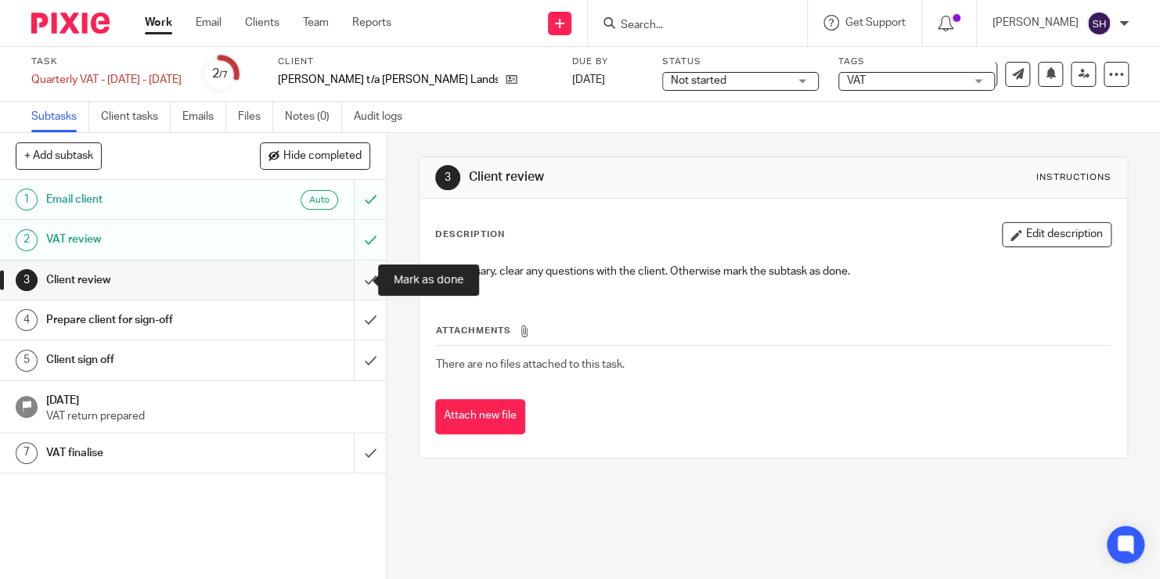  What do you see at coordinates (857, 81) in the screenshot?
I see `span: VAT` at bounding box center [857, 81].